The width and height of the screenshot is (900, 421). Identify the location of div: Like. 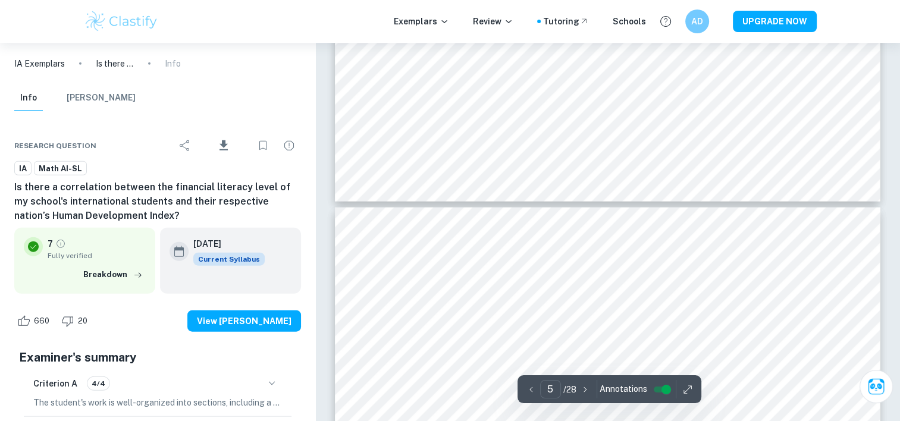
(35, 321).